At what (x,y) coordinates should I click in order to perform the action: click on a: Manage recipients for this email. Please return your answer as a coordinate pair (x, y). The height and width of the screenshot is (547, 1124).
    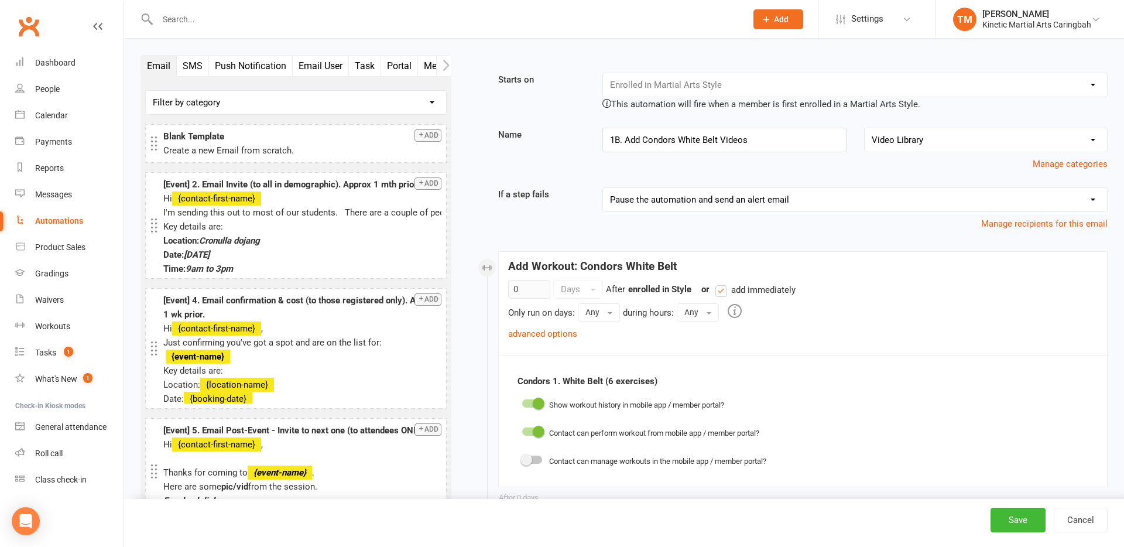
    Looking at the image, I should click on (1044, 224).